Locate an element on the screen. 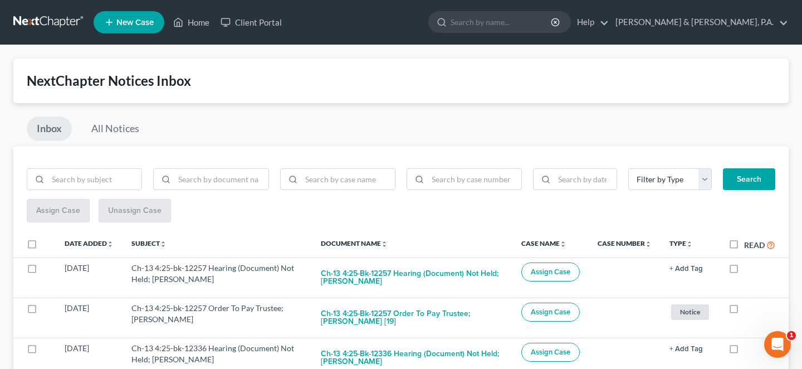 The height and width of the screenshot is (369, 802). input: Search by case number is located at coordinates (474, 179).